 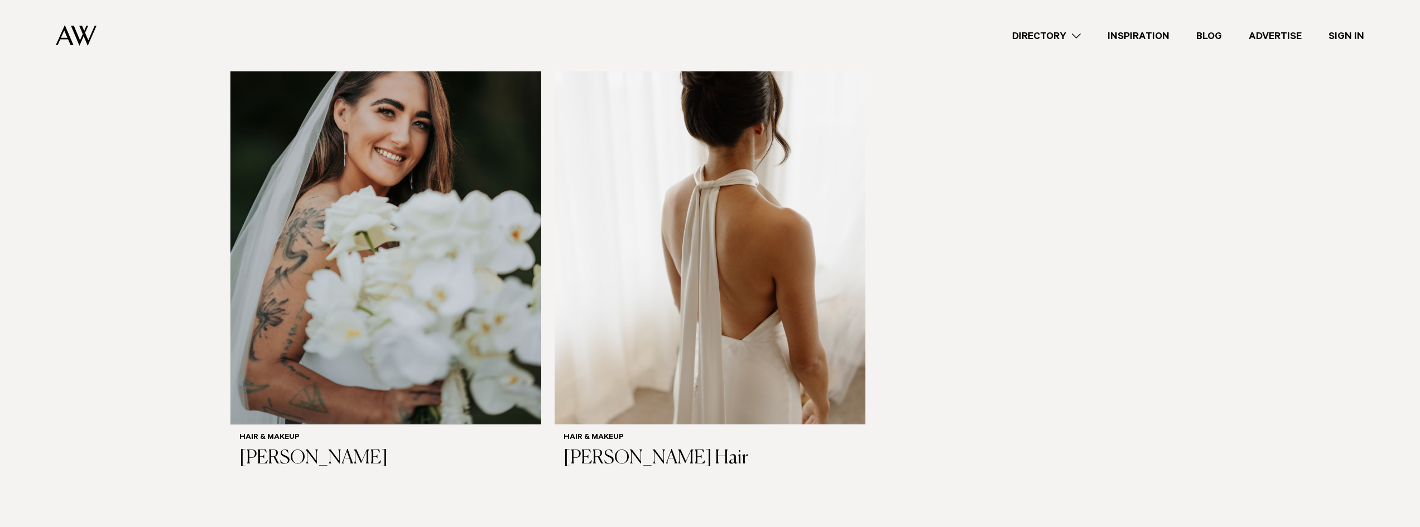 I want to click on img: Auckland Weddings Hair & Makeup | Amanda Preston Hair, so click(x=710, y=216).